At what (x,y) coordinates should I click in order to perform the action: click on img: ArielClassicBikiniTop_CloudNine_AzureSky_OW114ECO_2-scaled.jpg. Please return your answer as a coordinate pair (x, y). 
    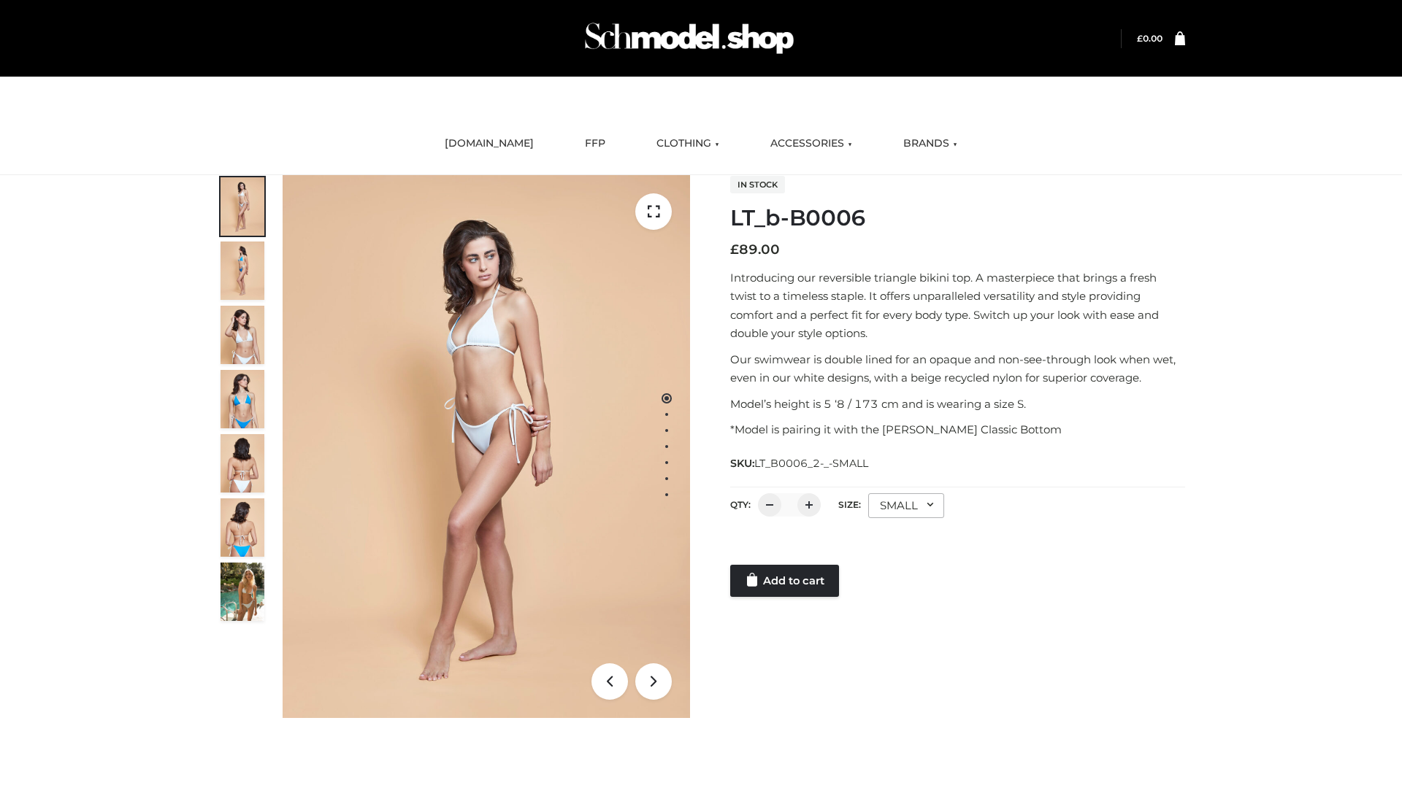
    Looking at the image, I should click on (242, 271).